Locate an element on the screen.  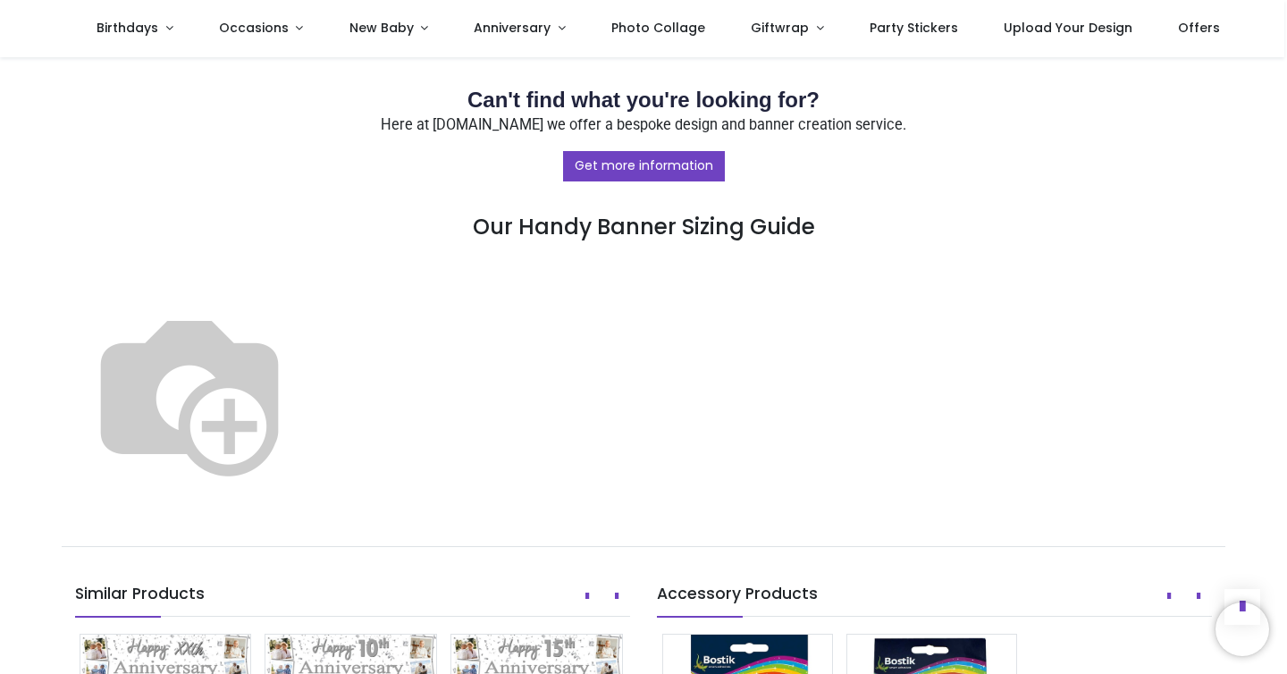
span: Birthdays is located at coordinates (127, 28).